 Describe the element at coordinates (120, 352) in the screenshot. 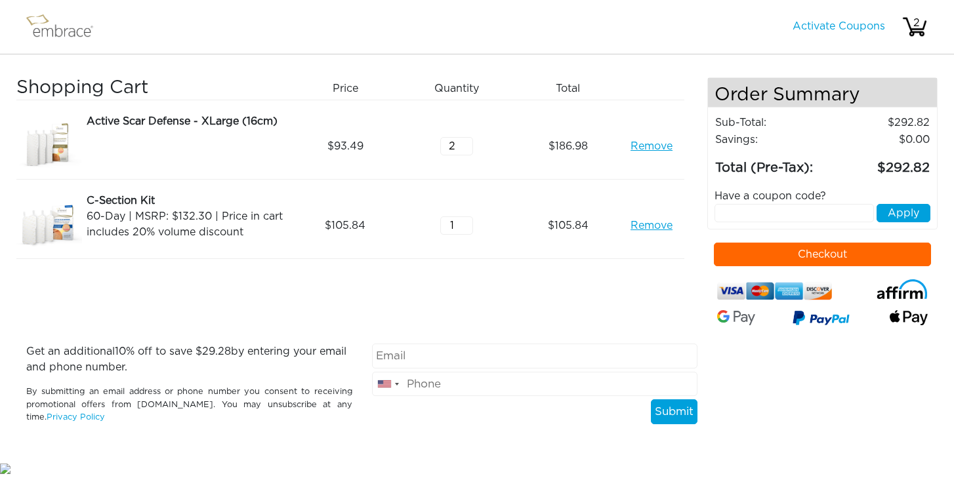

I see `span: 10` at that location.